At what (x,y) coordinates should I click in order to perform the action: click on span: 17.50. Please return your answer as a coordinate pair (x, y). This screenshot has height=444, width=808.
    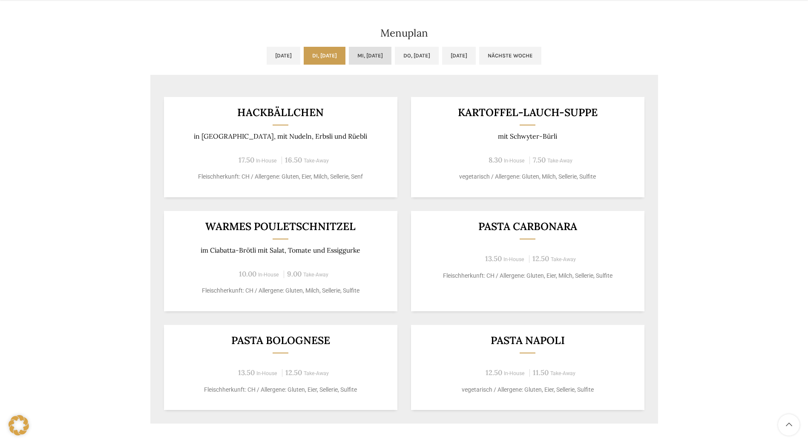
    Looking at the image, I should click on (246, 160).